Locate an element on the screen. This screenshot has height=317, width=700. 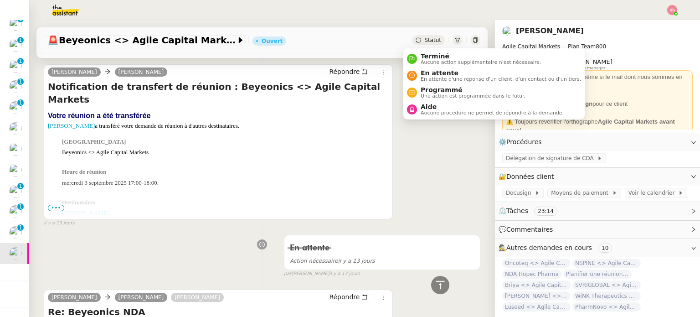
span: Commentaires is located at coordinates (529, 229).